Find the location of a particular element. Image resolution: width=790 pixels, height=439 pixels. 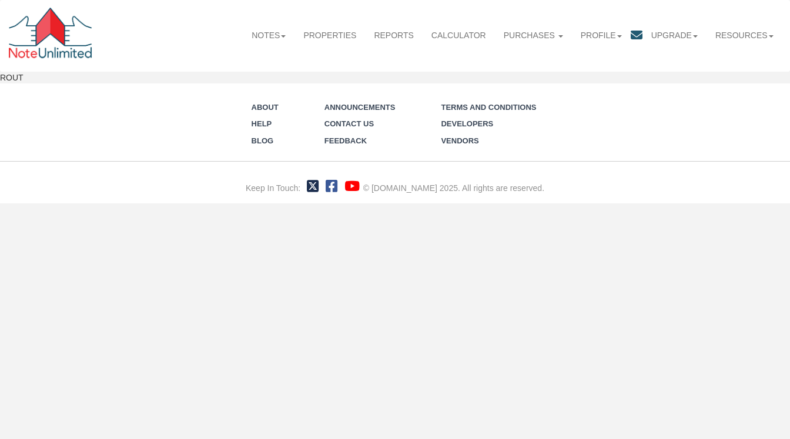

a: Contact Us is located at coordinates (349, 124).